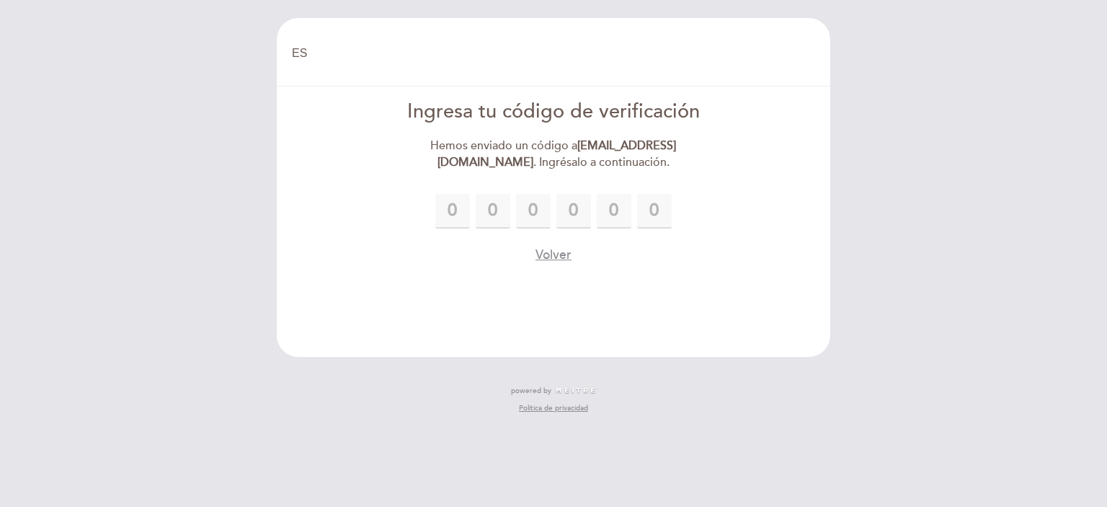 Image resolution: width=1107 pixels, height=507 pixels. Describe the element at coordinates (553, 408) in the screenshot. I see `a: Política de privacidad` at that location.